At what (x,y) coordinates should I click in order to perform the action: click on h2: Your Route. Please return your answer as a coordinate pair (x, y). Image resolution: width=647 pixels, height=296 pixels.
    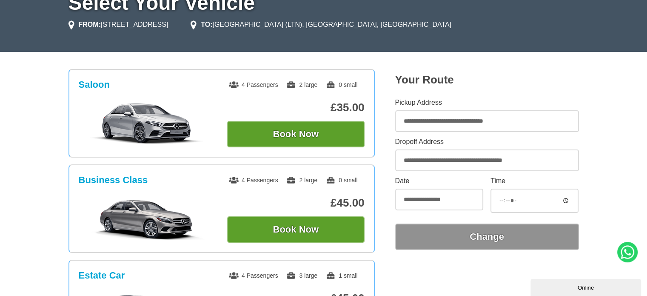
    Looking at the image, I should click on (487, 80).